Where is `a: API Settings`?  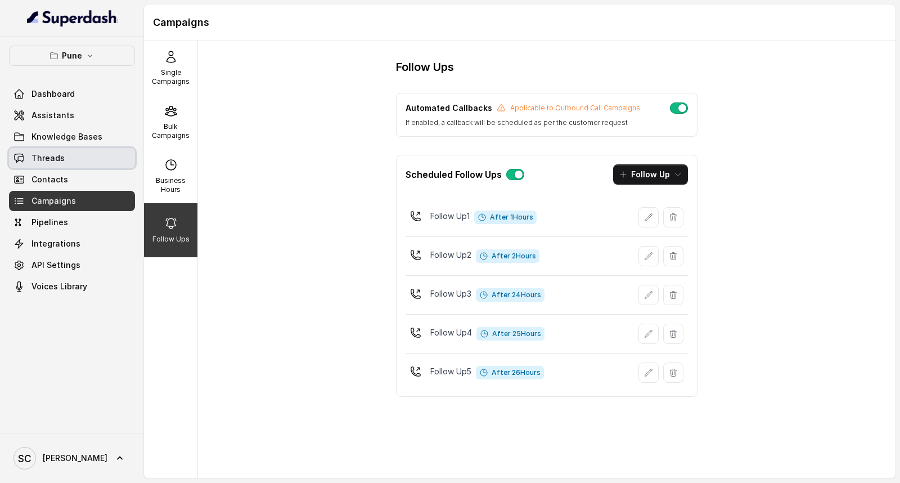 a: API Settings is located at coordinates (72, 265).